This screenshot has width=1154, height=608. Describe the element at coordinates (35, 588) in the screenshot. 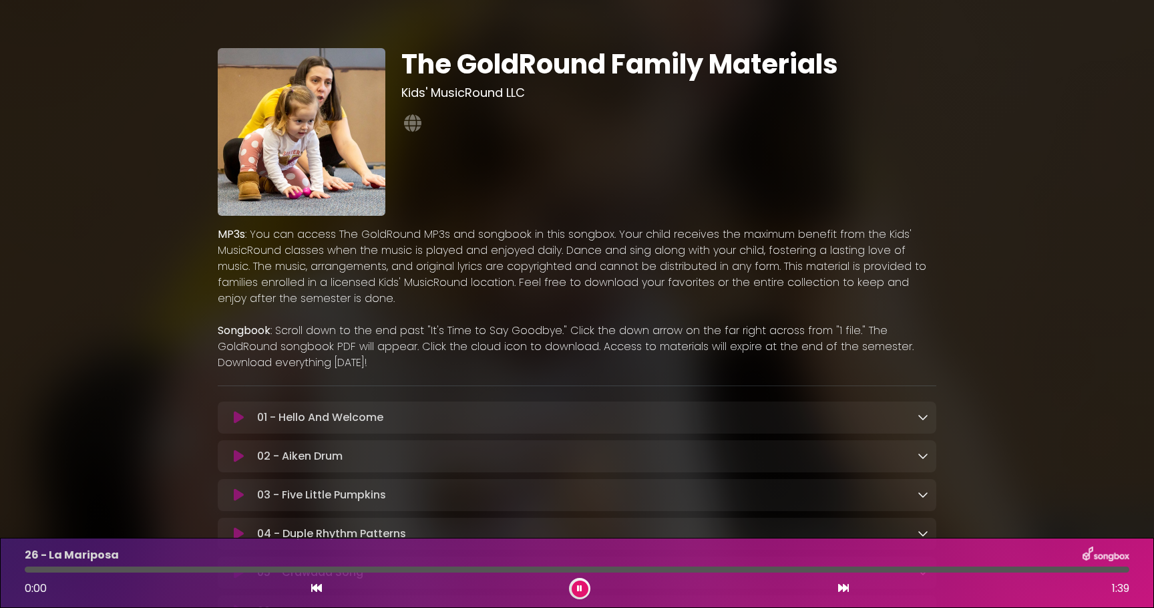

I see `span: 0:00` at that location.